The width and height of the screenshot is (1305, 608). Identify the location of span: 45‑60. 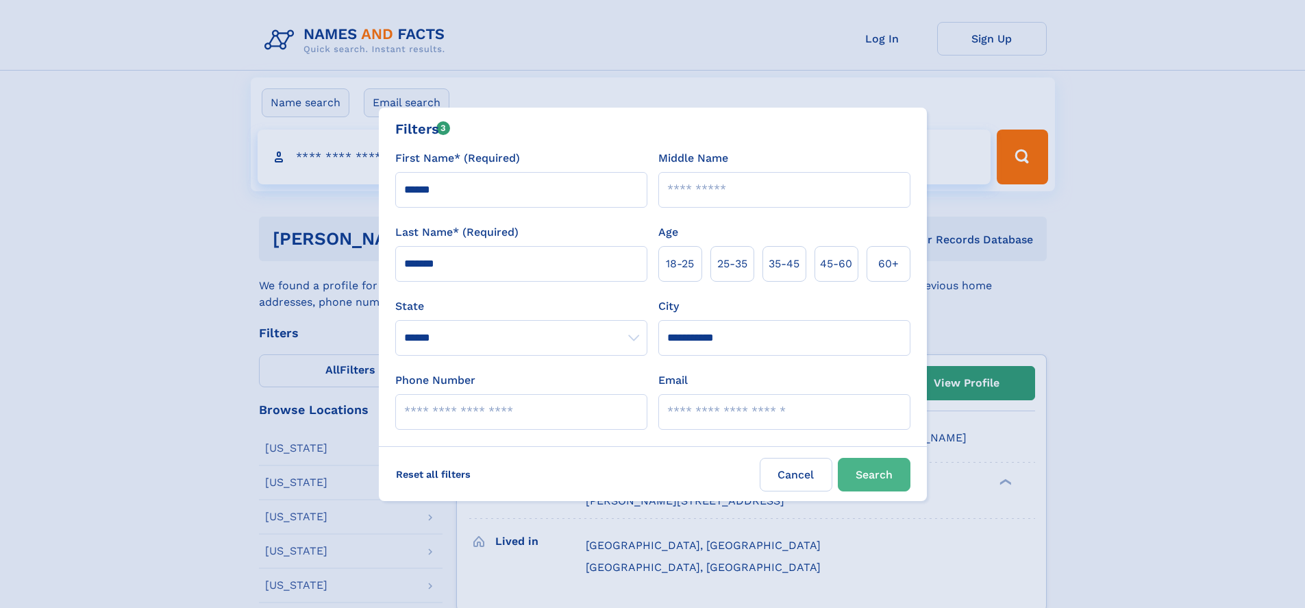
(836, 264).